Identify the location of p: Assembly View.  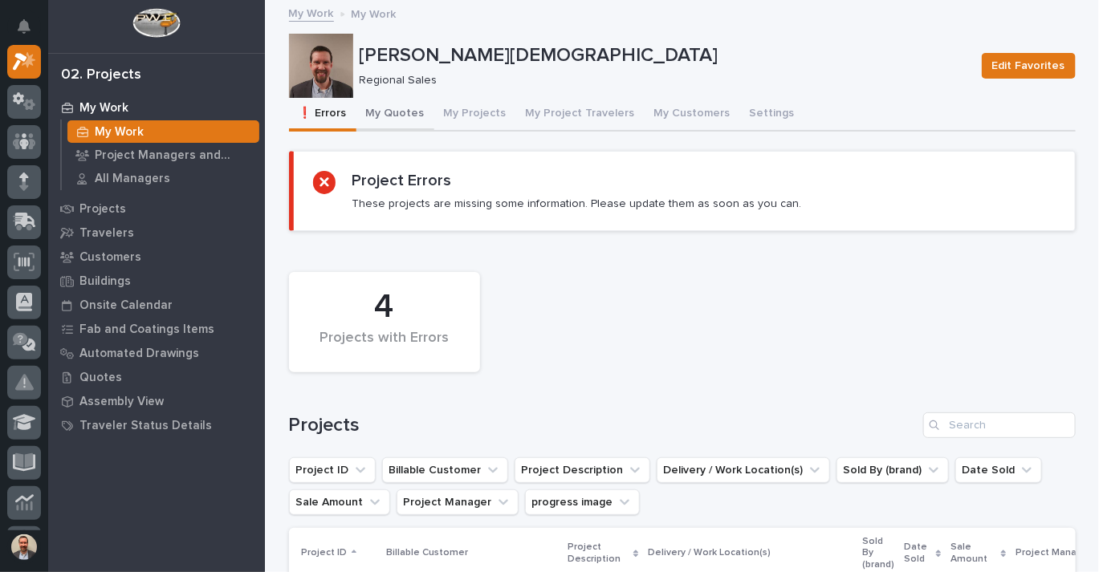
(121, 402).